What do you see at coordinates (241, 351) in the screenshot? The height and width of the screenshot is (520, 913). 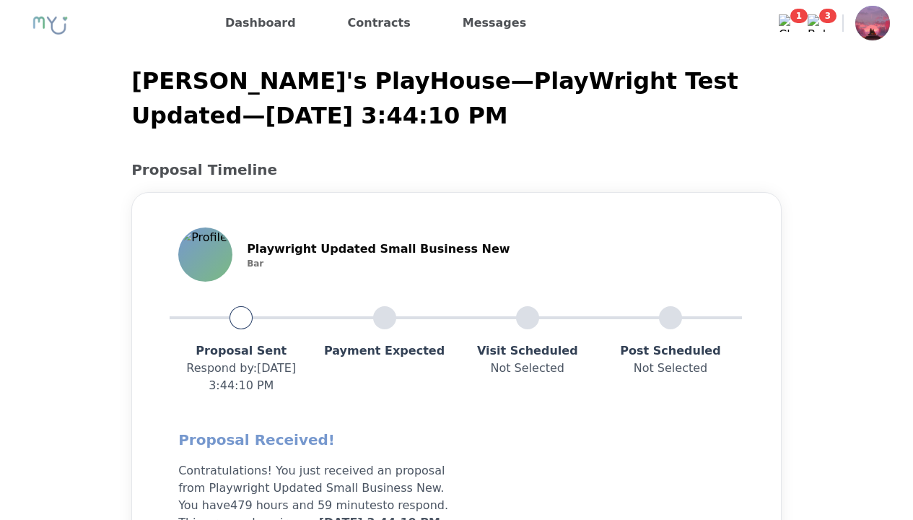 I see `p: Proposal Sent` at bounding box center [241, 351].